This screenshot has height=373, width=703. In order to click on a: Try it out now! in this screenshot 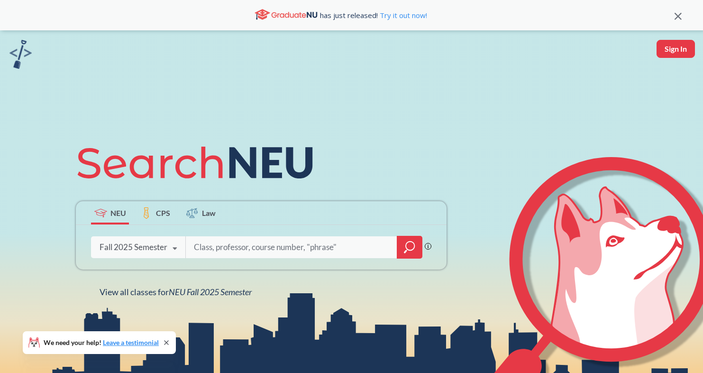, I will do `click(403, 15)`.